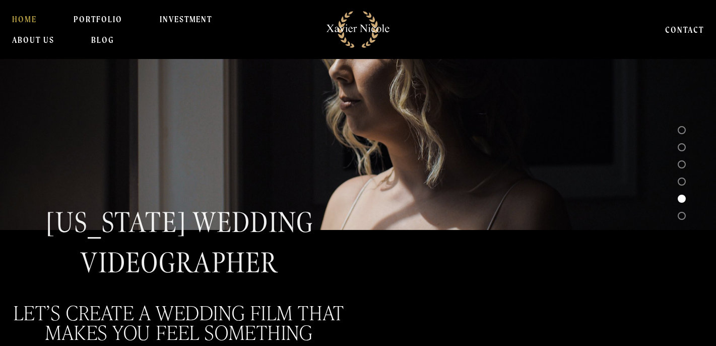 The width and height of the screenshot is (716, 346). What do you see at coordinates (98, 19) in the screenshot?
I see `a: PORTFOLIO` at bounding box center [98, 19].